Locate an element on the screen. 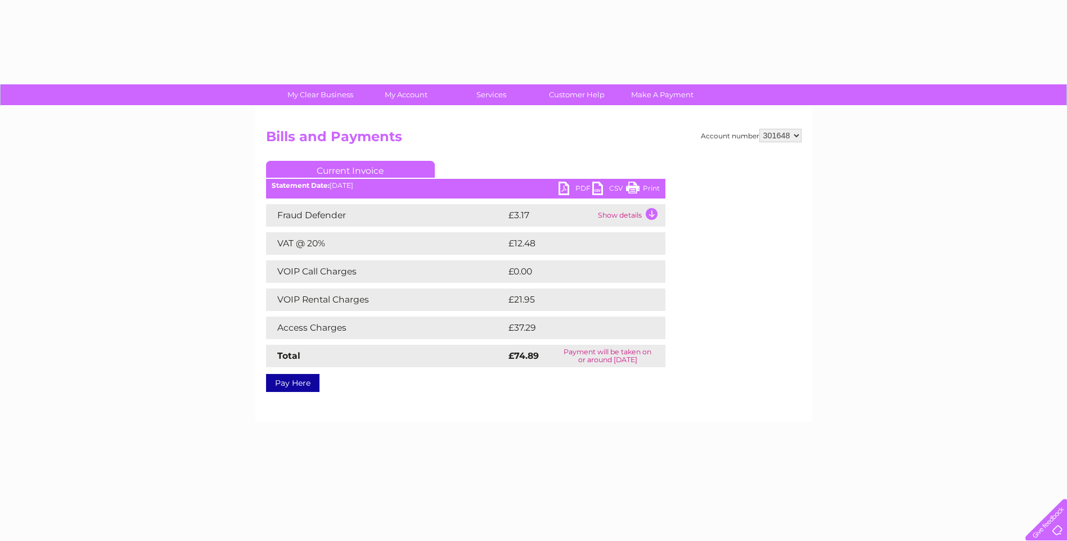  td: £0.00 is located at coordinates (573, 272).